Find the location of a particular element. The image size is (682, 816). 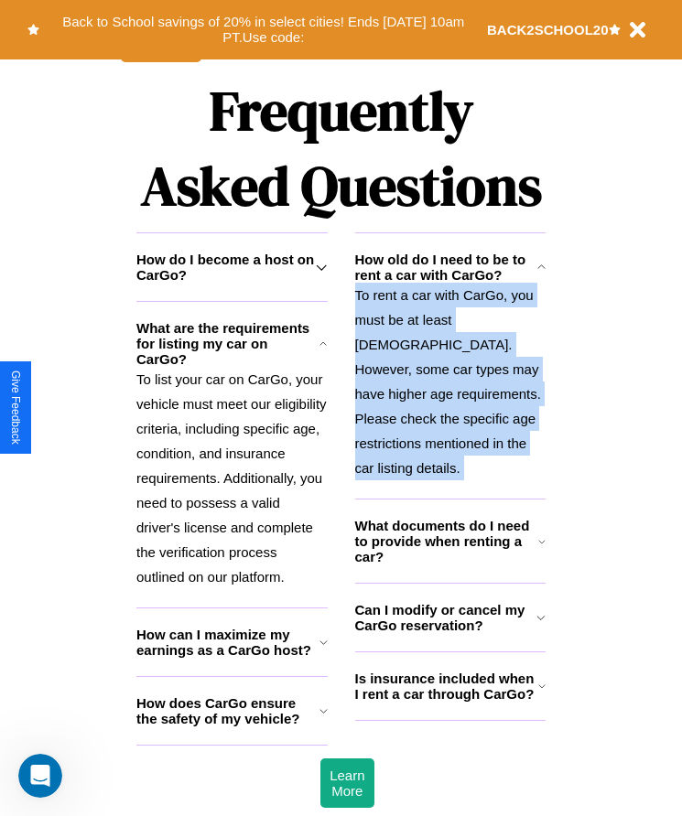

h3: Is insurance included when I rent a car through CarGo? is located at coordinates (447, 686).